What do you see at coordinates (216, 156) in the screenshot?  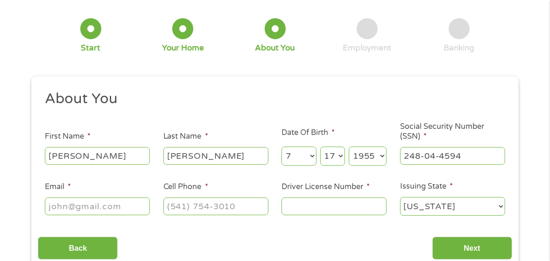 I see `input: Smith` at bounding box center [216, 156].